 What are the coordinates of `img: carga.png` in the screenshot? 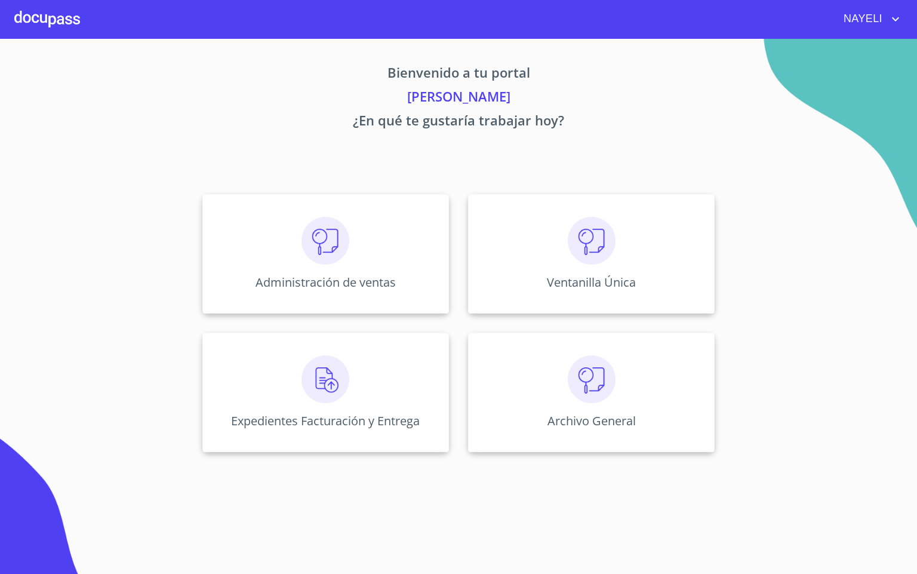 It's located at (325, 379).